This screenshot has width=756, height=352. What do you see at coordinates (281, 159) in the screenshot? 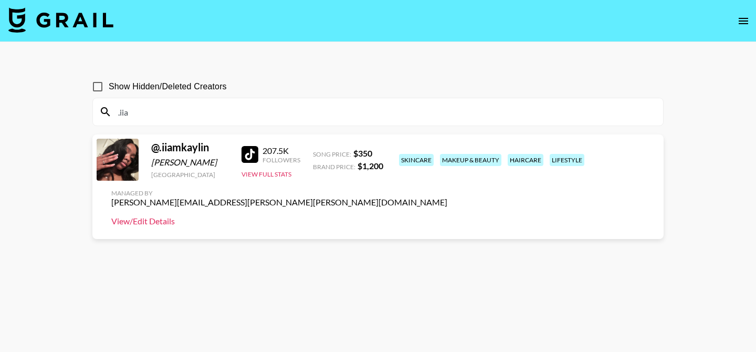
I see `div: Followers` at bounding box center [281, 159].